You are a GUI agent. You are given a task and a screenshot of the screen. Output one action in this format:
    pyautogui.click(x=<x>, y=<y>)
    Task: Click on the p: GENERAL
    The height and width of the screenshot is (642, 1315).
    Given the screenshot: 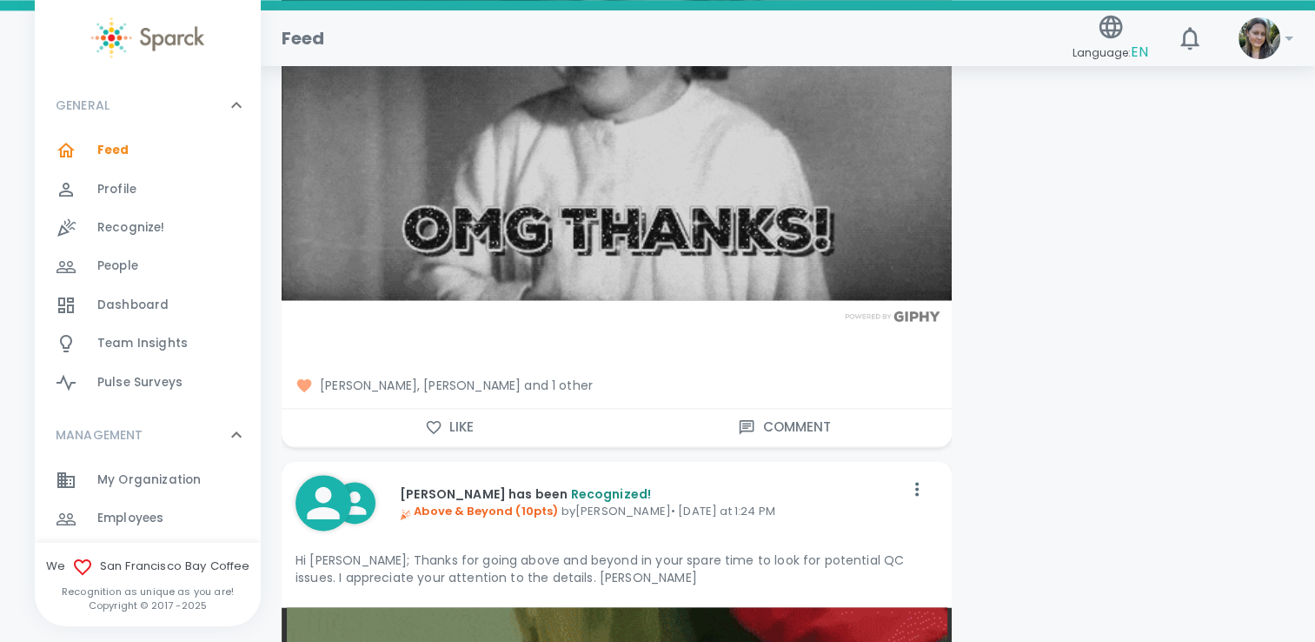 What is the action you would take?
    pyautogui.click(x=83, y=105)
    